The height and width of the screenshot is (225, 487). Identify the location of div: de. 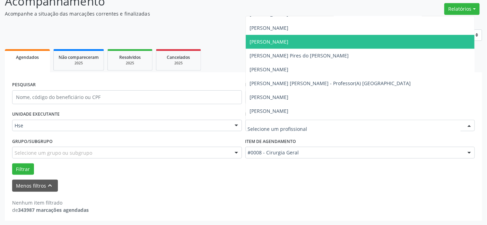
(50, 210).